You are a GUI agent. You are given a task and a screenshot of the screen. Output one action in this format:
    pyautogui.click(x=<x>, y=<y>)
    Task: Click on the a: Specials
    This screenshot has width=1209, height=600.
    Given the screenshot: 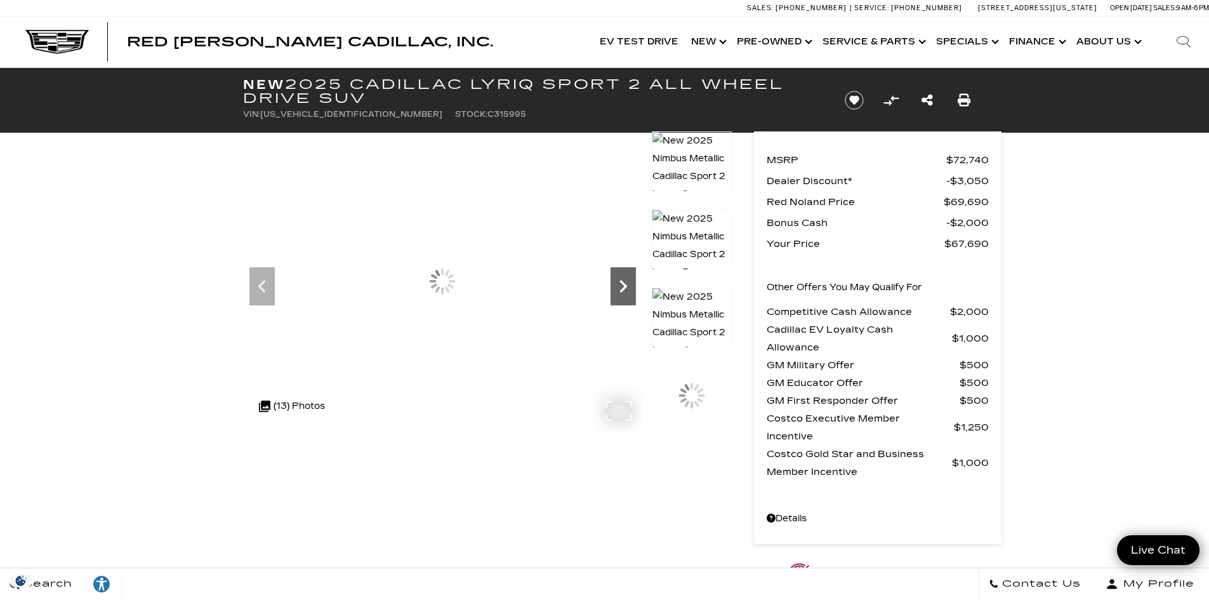 What is the action you would take?
    pyautogui.click(x=966, y=42)
    